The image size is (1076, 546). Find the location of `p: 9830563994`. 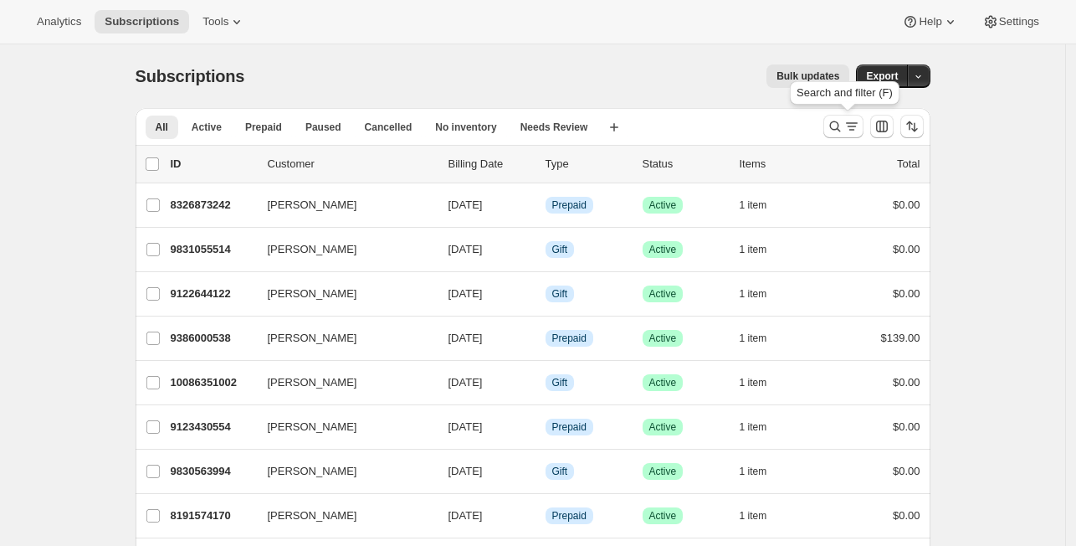

p: 9830563994 is located at coordinates (213, 471).